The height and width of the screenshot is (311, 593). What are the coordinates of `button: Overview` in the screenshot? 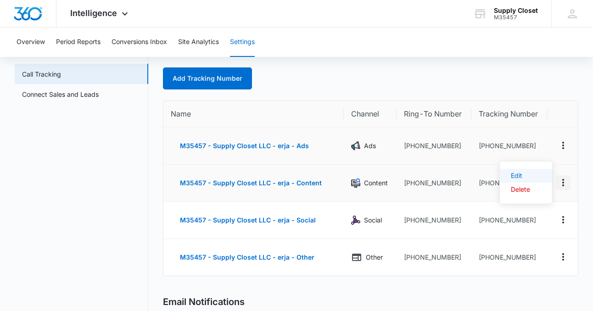 It's located at (31, 42).